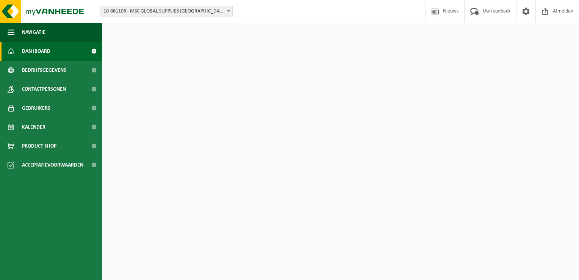 This screenshot has width=579, height=280. I want to click on span: Gebruikers, so click(36, 108).